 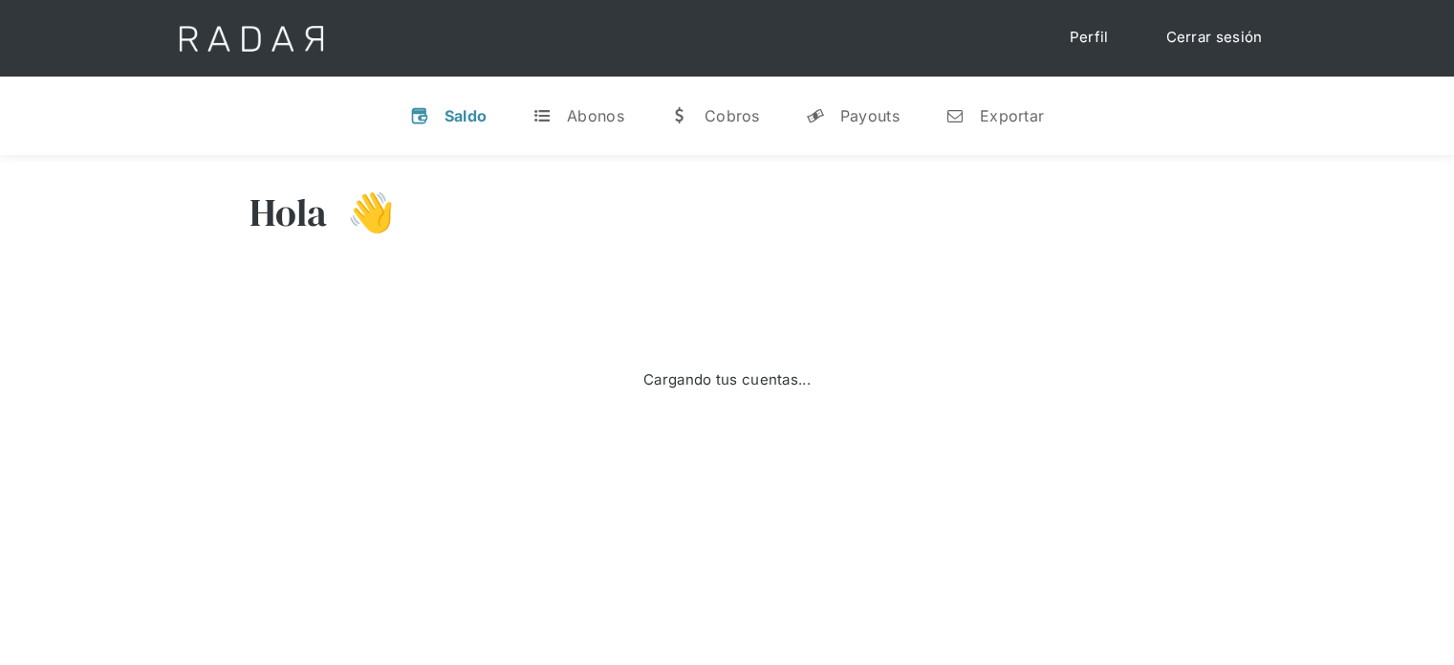 What do you see at coordinates (596, 116) in the screenshot?
I see `div: Abonos` at bounding box center [596, 116].